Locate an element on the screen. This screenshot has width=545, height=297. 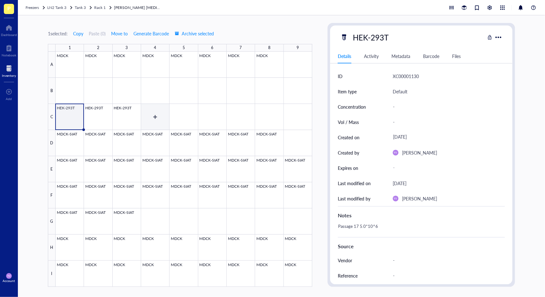
button: Paste (0) is located at coordinates (97, 34).